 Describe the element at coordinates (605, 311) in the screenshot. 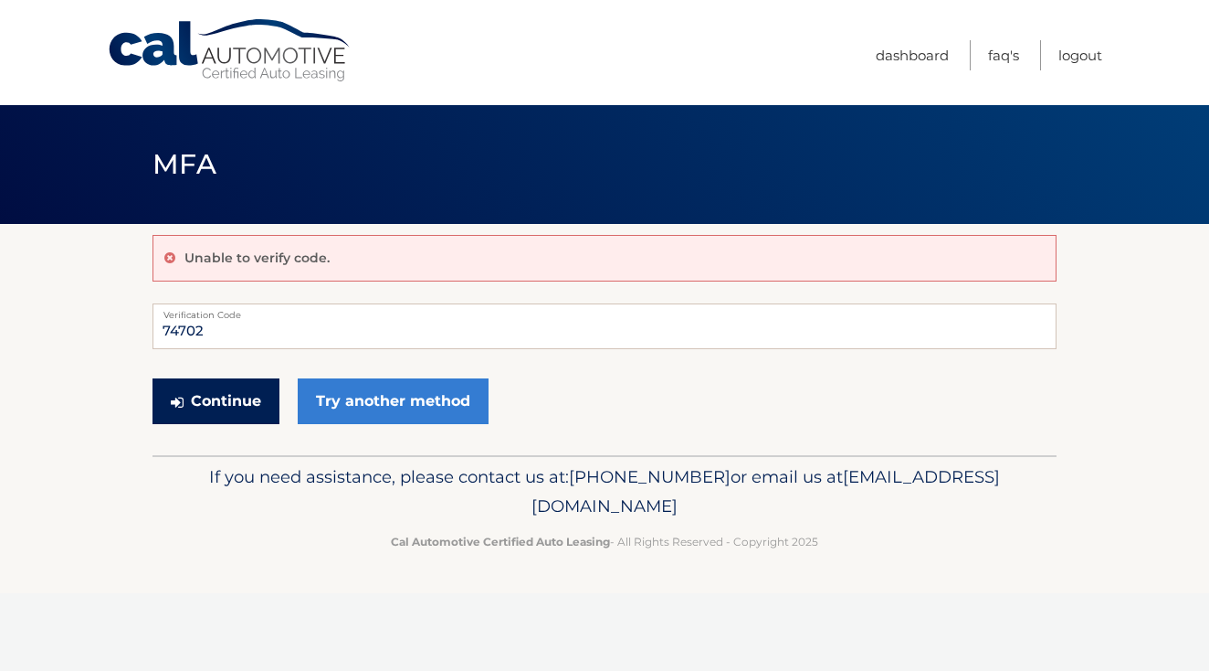

I see `label: Verification Code` at that location.